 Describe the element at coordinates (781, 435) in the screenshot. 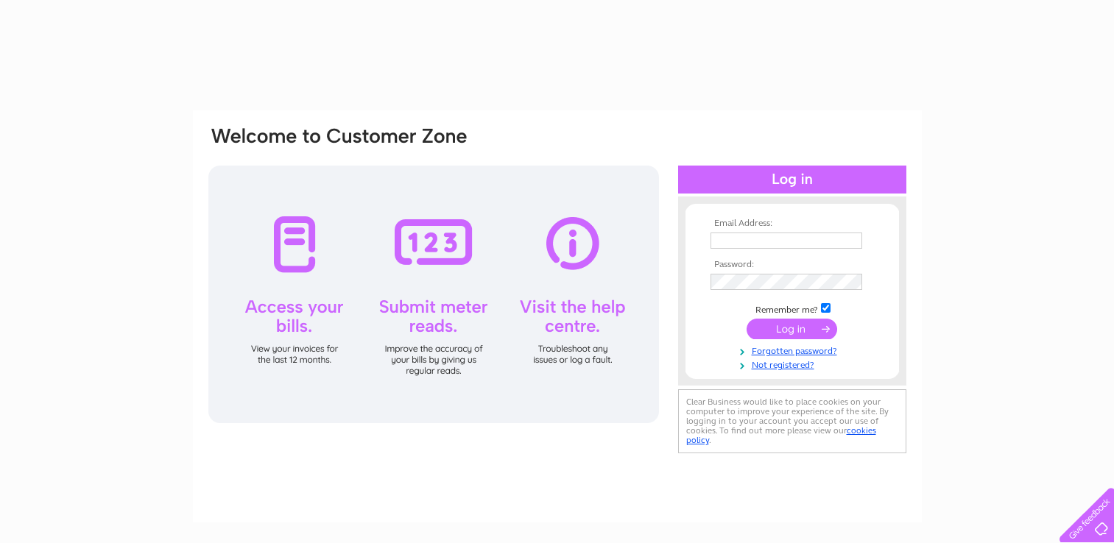

I see `a: cookies policy` at that location.